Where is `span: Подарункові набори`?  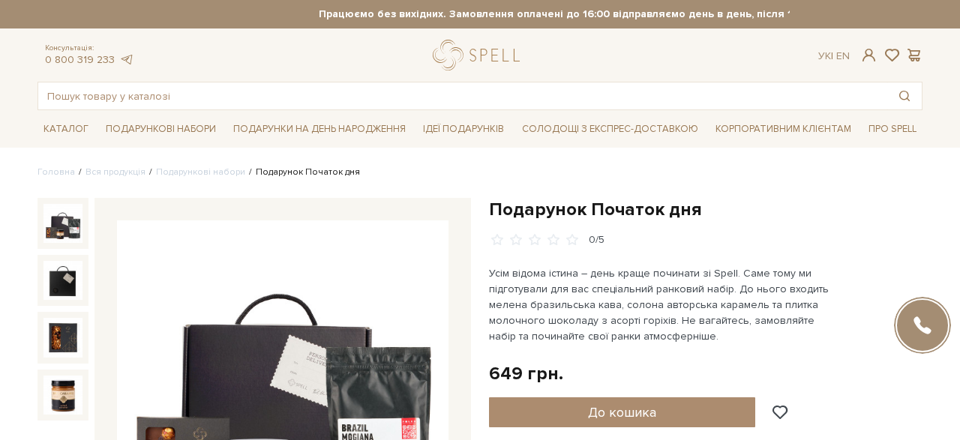 span: Подарункові набори is located at coordinates (160, 129).